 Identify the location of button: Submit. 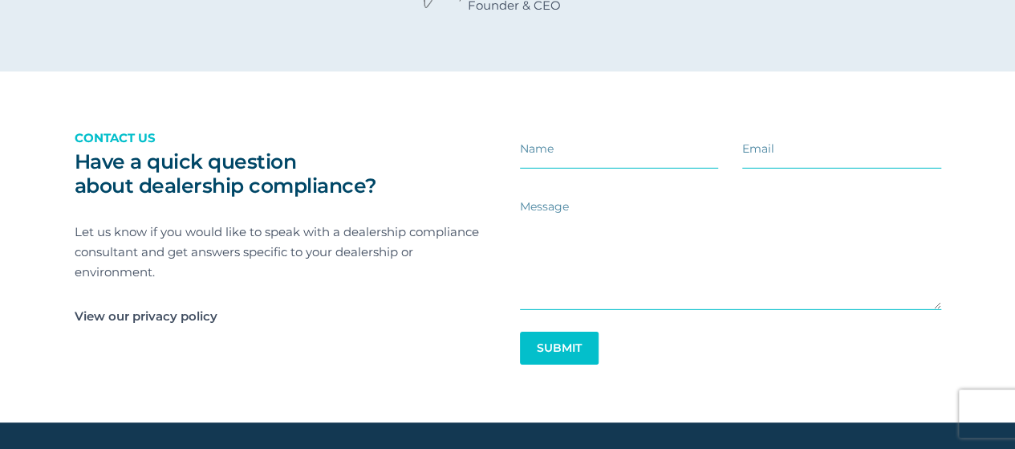
(559, 348).